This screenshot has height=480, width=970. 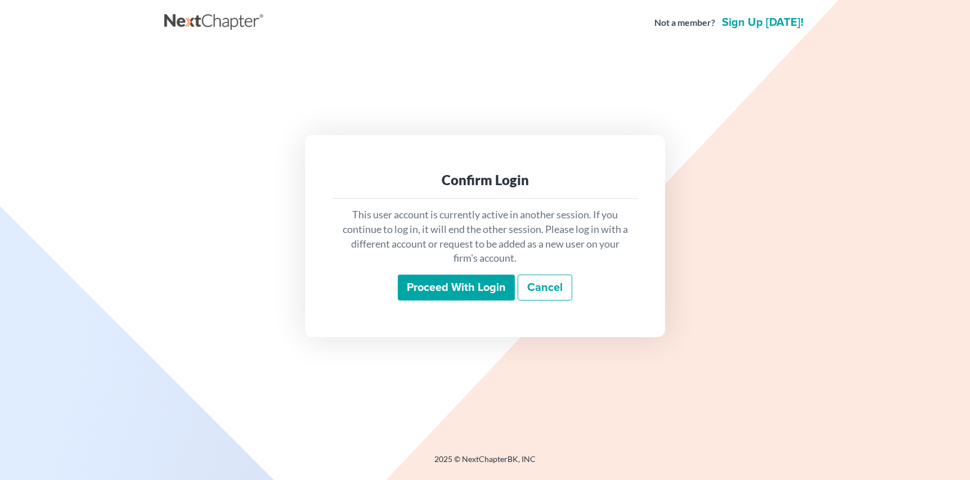 What do you see at coordinates (685, 23) in the screenshot?
I see `strong: Not a member?` at bounding box center [685, 23].